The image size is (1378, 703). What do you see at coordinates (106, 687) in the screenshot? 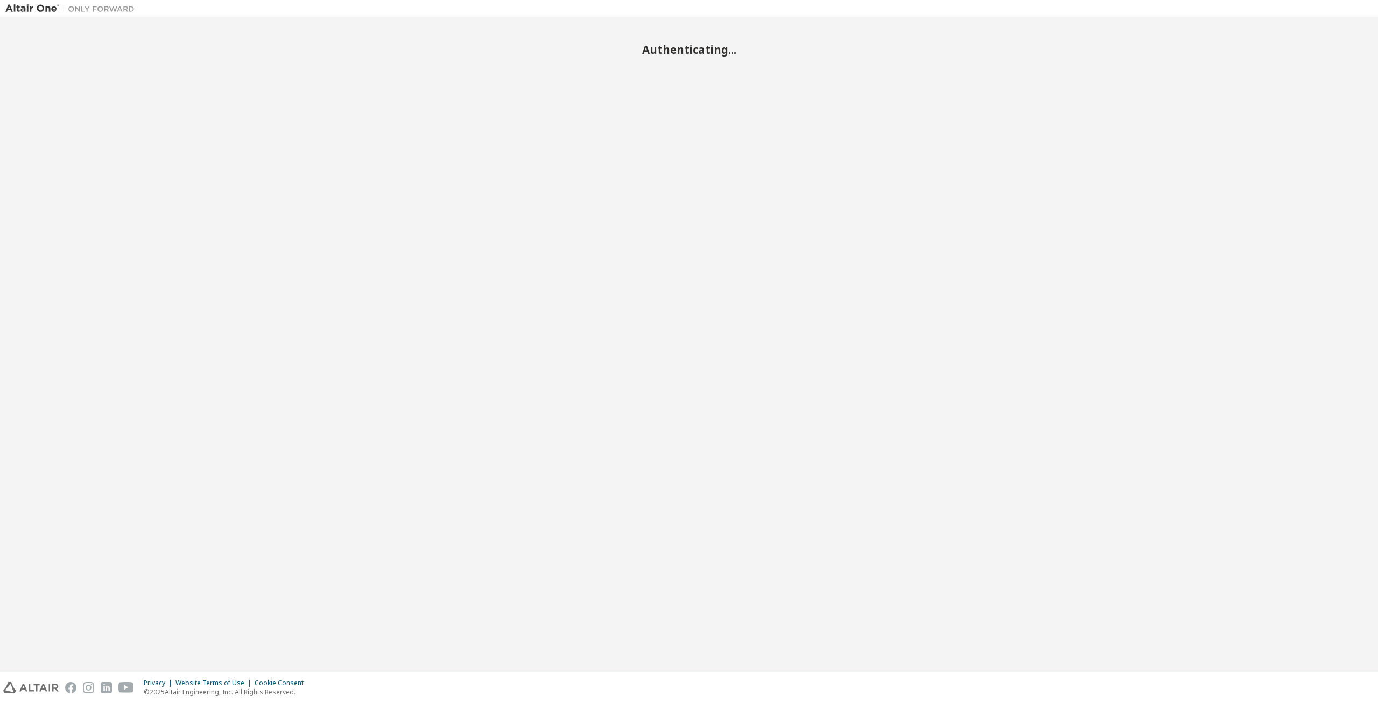
I see `img: linkedin.svg` at bounding box center [106, 687].